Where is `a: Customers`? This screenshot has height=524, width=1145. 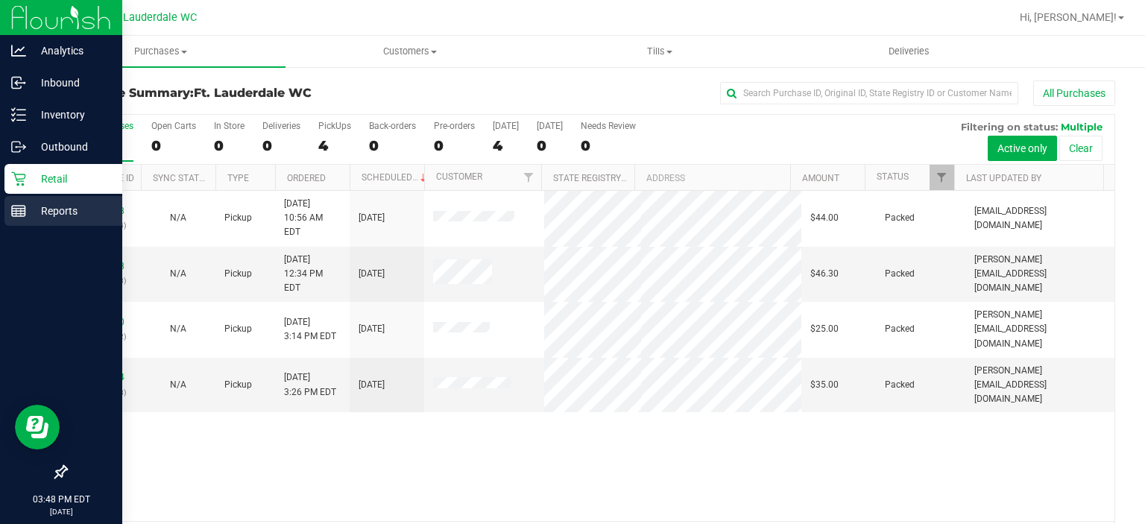
a: Customers is located at coordinates (410, 51).